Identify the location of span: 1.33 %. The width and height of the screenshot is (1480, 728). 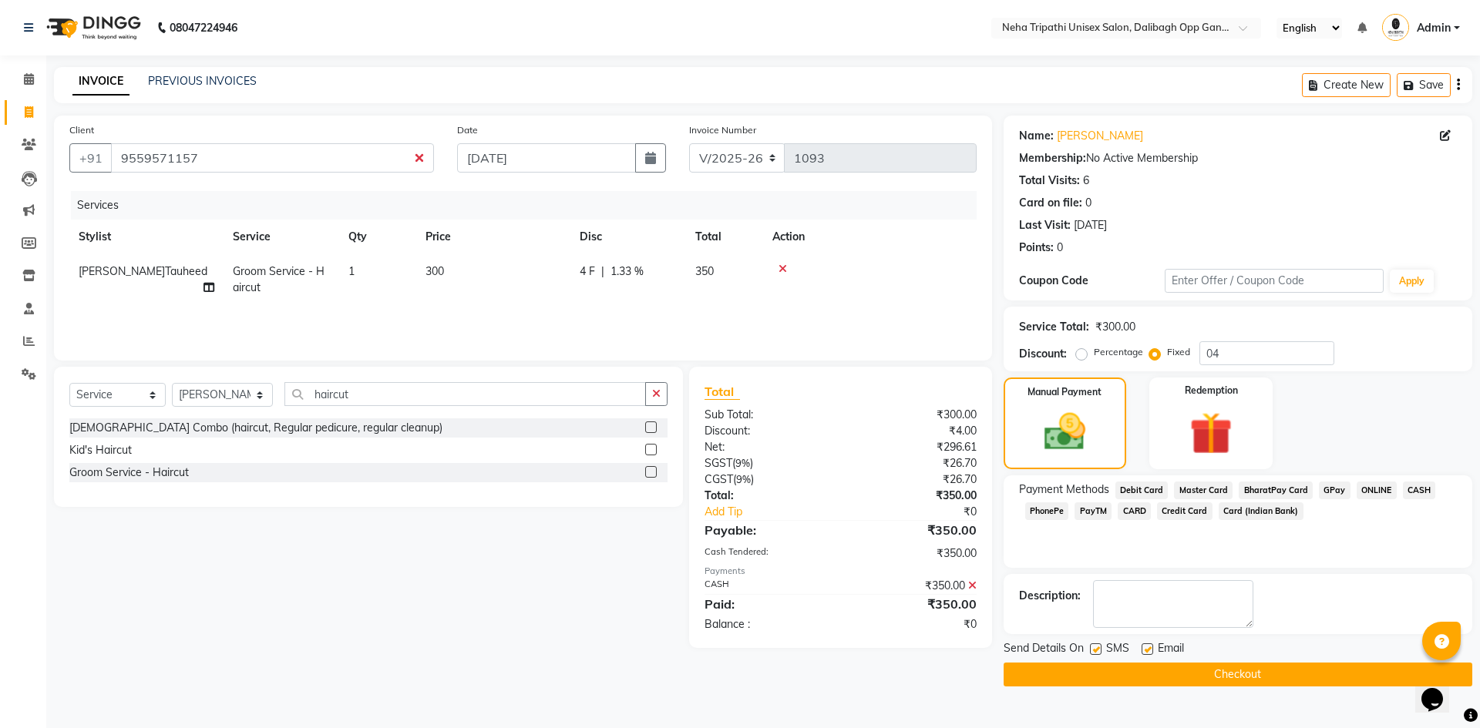
(627, 271).